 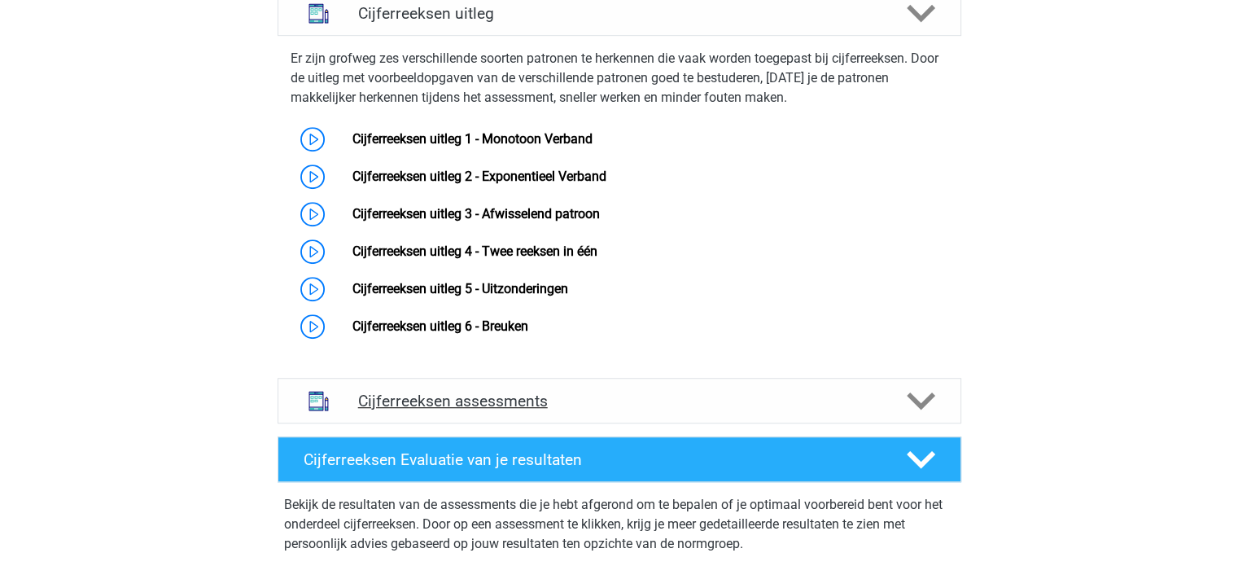 What do you see at coordinates (479, 176) in the screenshot?
I see `a: Cijferreeksen uitleg 2 - Exponentieel Verband` at bounding box center [479, 176].